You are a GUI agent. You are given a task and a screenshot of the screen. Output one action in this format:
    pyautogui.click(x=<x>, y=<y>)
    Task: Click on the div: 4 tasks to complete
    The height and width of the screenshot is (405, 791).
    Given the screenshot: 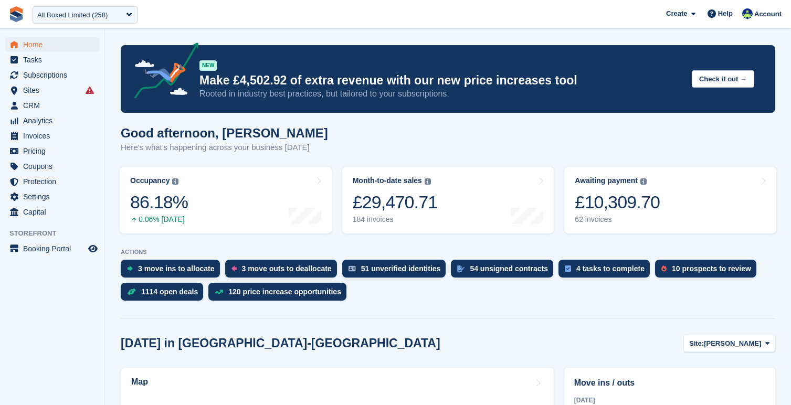 What is the action you would take?
    pyautogui.click(x=611, y=269)
    